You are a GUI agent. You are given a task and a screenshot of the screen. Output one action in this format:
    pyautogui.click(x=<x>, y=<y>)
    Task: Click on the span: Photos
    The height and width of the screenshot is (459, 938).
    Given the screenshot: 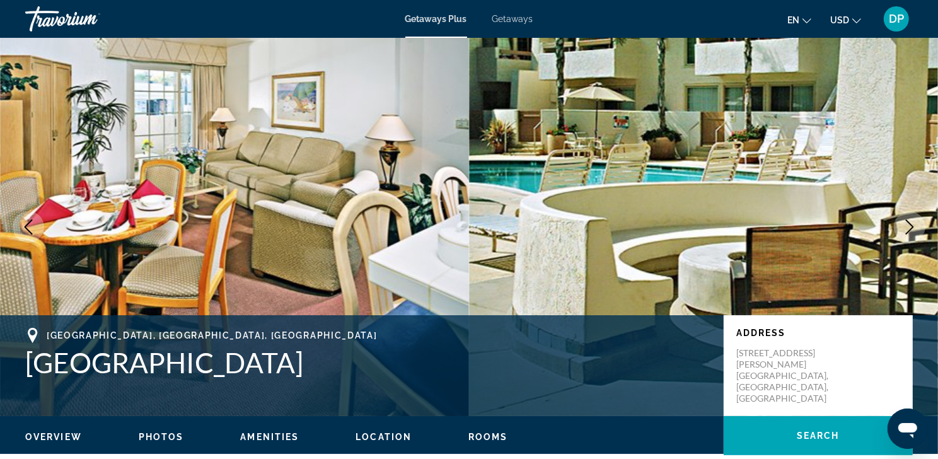 What is the action you would take?
    pyautogui.click(x=161, y=437)
    